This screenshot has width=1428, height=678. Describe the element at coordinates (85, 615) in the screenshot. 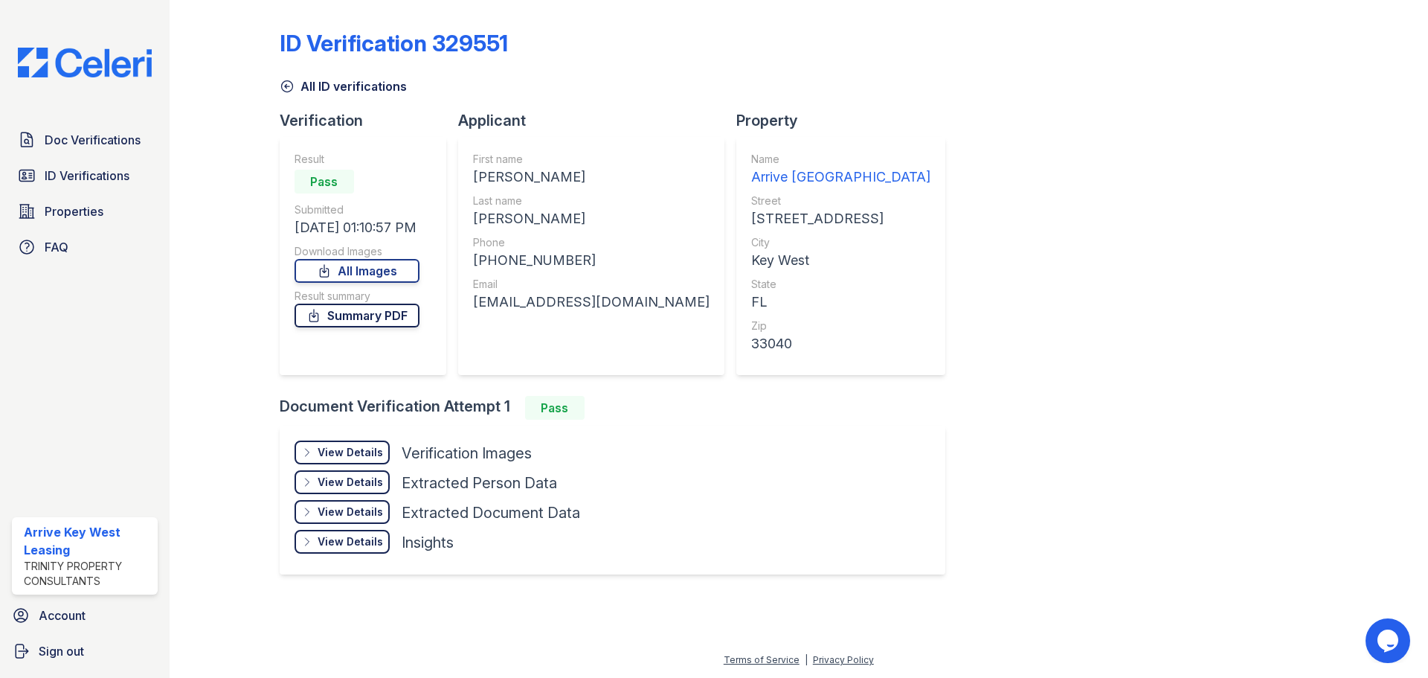

I see `a: Account` at that location.